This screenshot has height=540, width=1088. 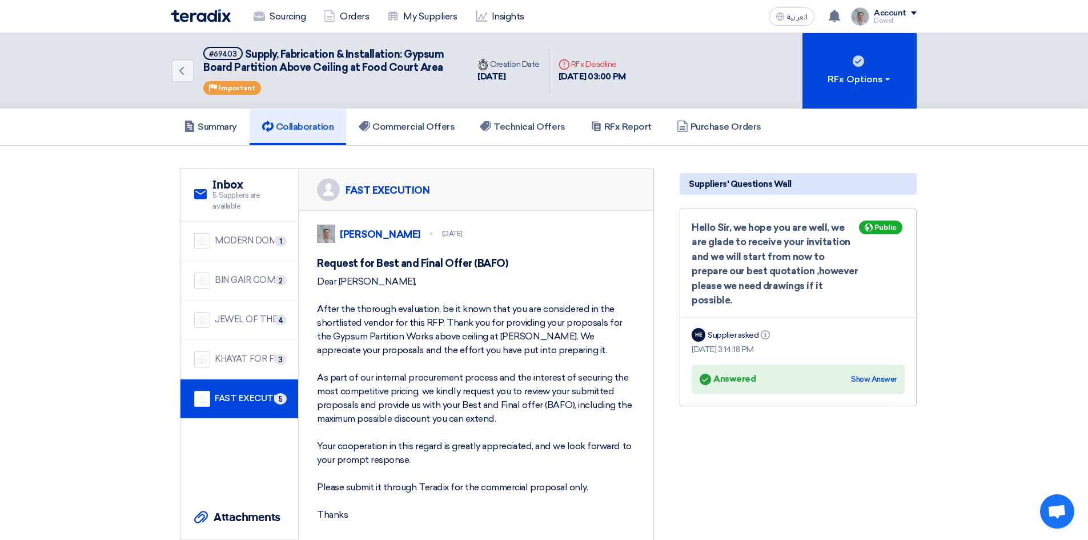 What do you see at coordinates (728, 379) in the screenshot?
I see `div: Answered` at bounding box center [728, 379].